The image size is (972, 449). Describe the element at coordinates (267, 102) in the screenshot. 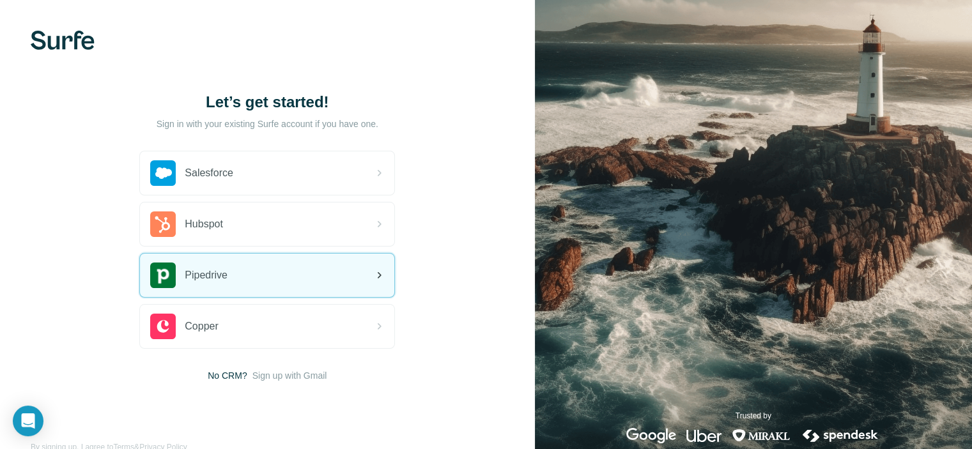

I see `h1: Let’s get started!` at that location.